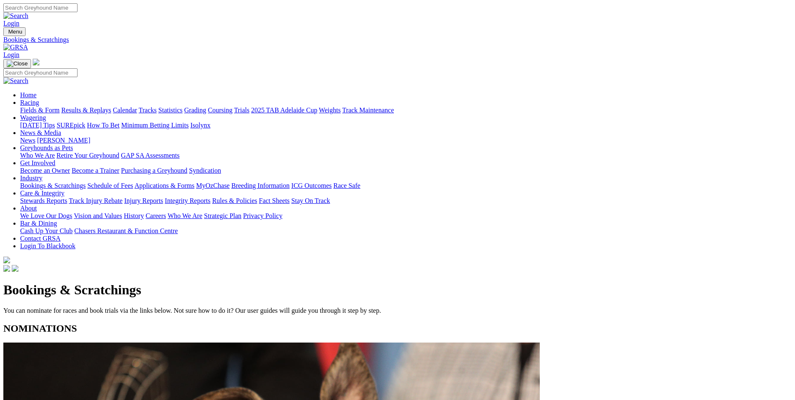 The image size is (795, 400). I want to click on a: Cash Up Your Club, so click(46, 231).